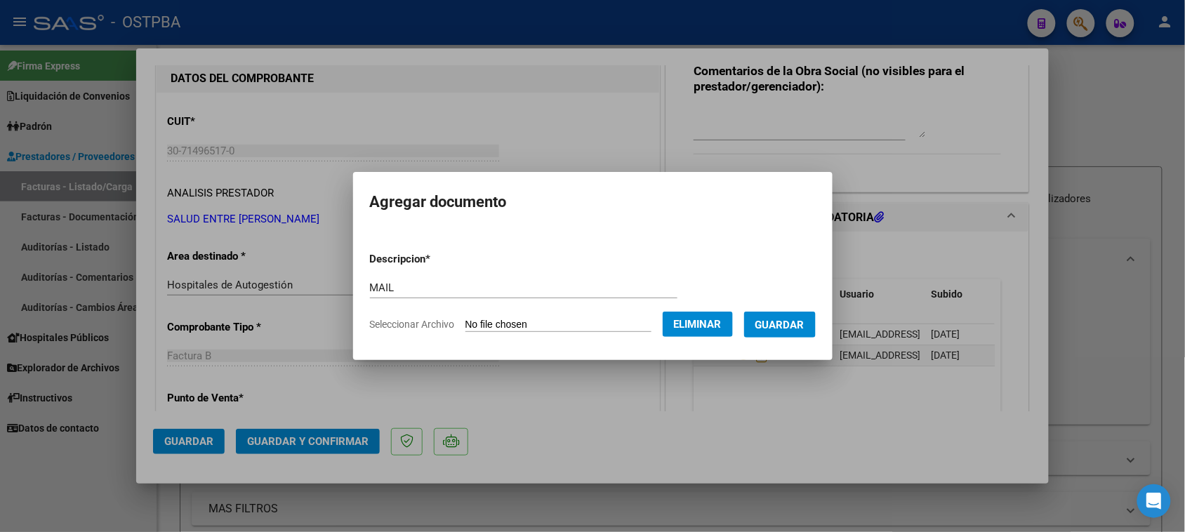 The height and width of the screenshot is (532, 1185). Describe the element at coordinates (698, 324) in the screenshot. I see `button: Eliminar` at that location.